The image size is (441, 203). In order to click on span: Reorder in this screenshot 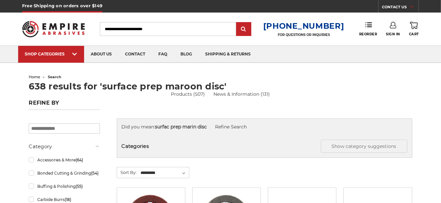, I will do `click(368, 34)`.